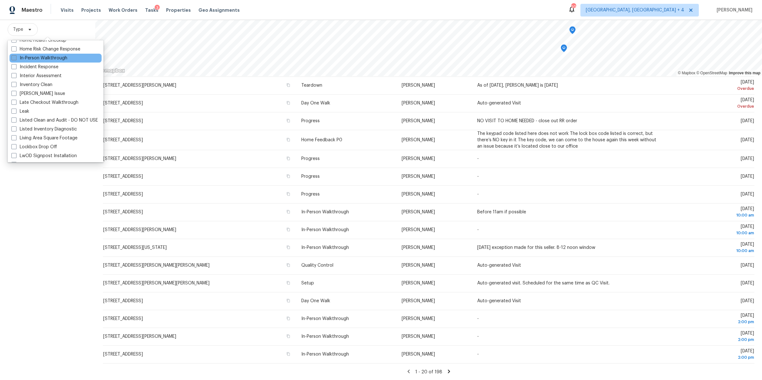 Image resolution: width=762 pixels, height=380 pixels. I want to click on span: Before 11am if possible, so click(502, 212).